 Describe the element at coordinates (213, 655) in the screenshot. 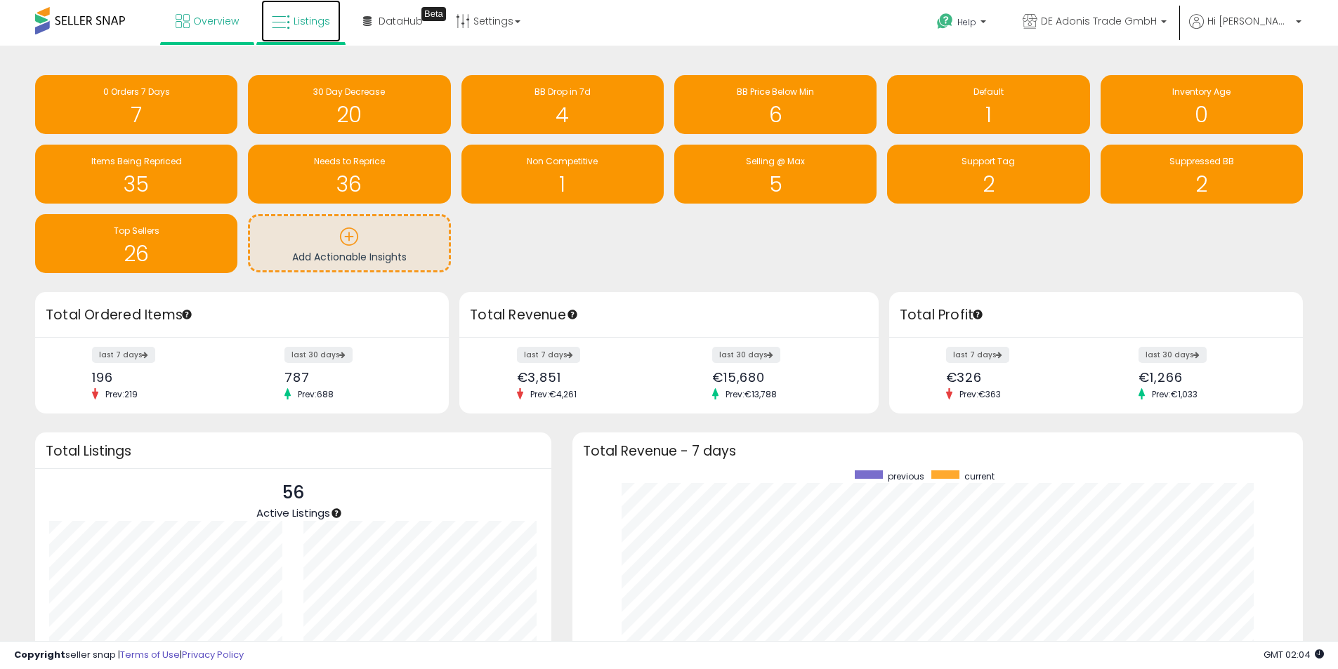

I see `a: Privacy Policy` at that location.